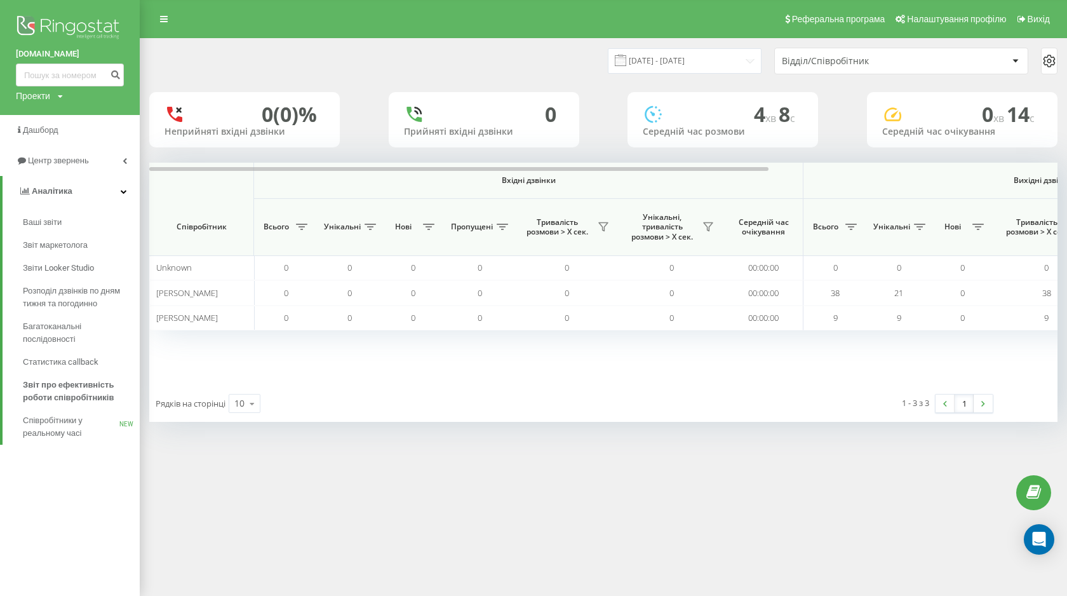 This screenshot has width=1067, height=596. Describe the element at coordinates (962, 131) in the screenshot. I see `div: Середній час очікування` at that location.